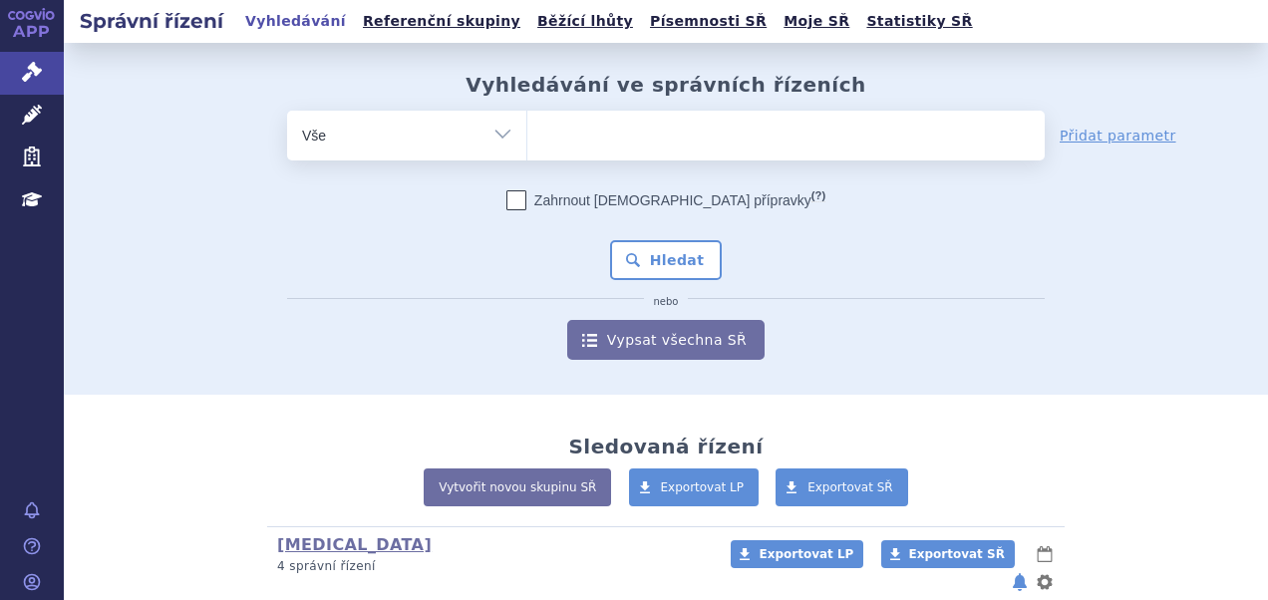 The height and width of the screenshot is (600, 1268). I want to click on p: 4 správní řízení, so click(491, 566).